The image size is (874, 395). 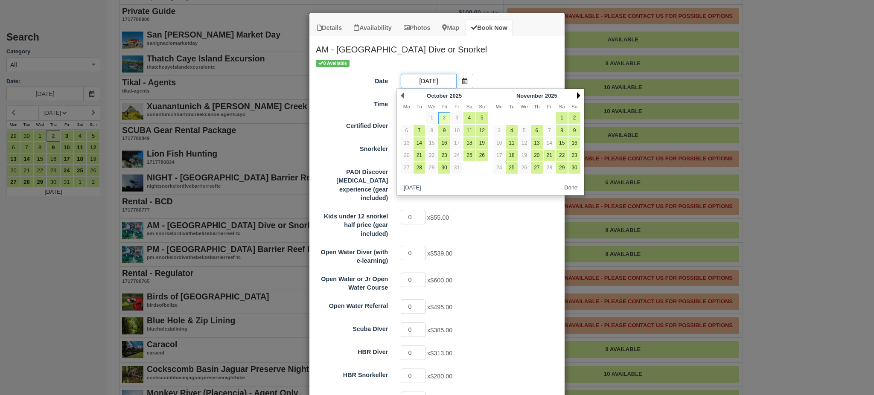 What do you see at coordinates (413, 376) in the screenshot?
I see `input: HBR Snorkeller` at bounding box center [413, 376].